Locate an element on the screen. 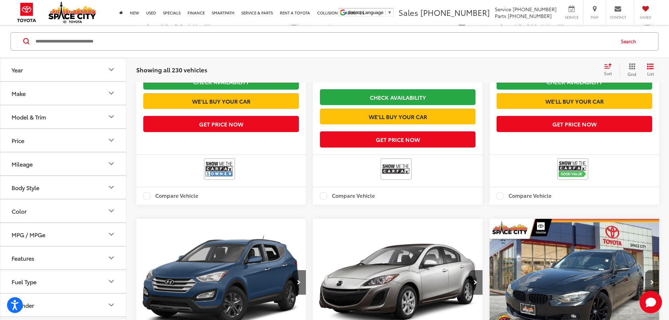 This screenshot has height=320, width=669. button: Select sort value is located at coordinates (610, 70).